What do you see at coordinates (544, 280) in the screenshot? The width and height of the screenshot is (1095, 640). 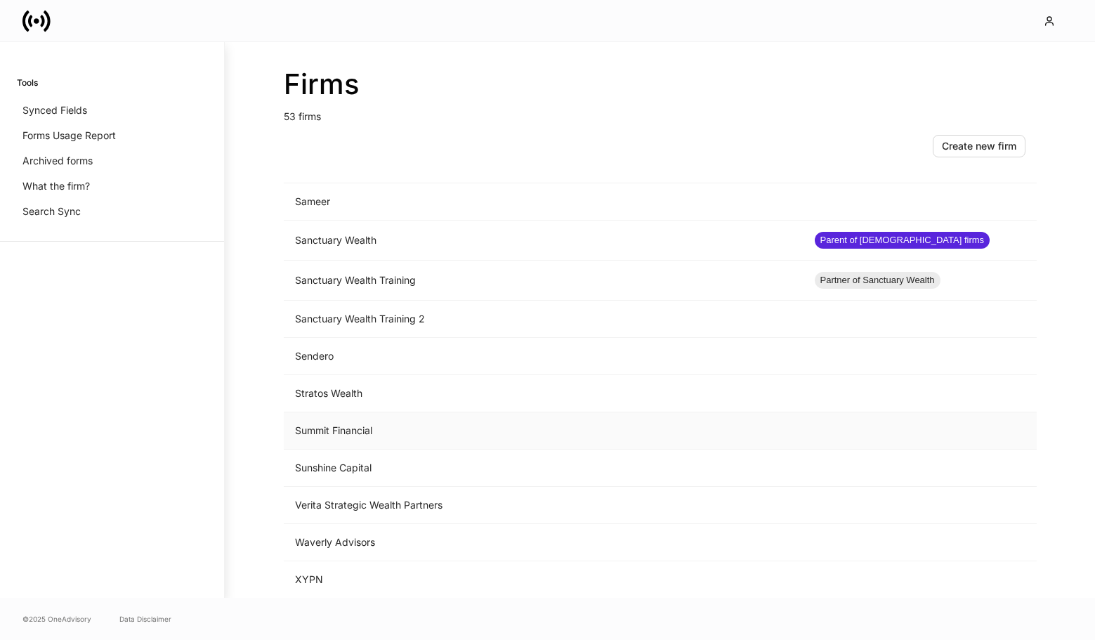 I see `td: Sanctuary Wealth Training` at bounding box center [544, 280].